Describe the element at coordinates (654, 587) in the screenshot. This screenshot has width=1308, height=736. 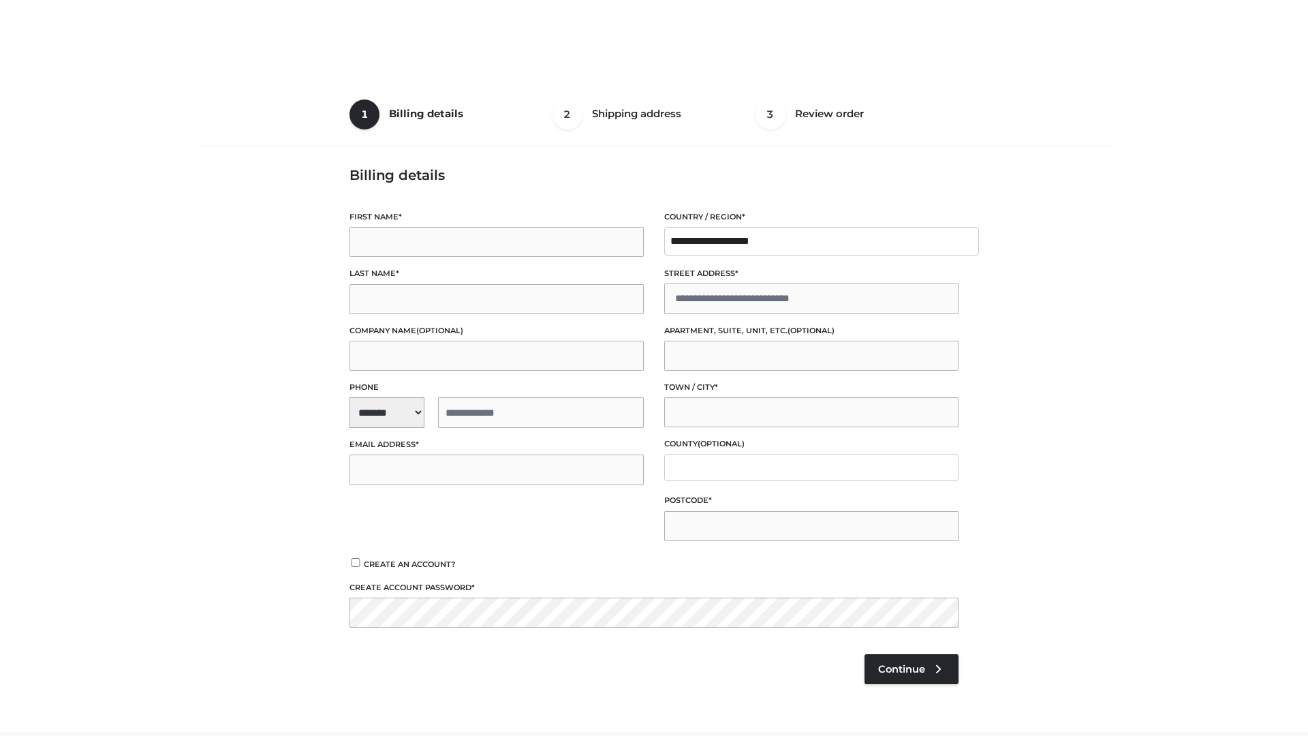
I see `label: Create account password` at that location.